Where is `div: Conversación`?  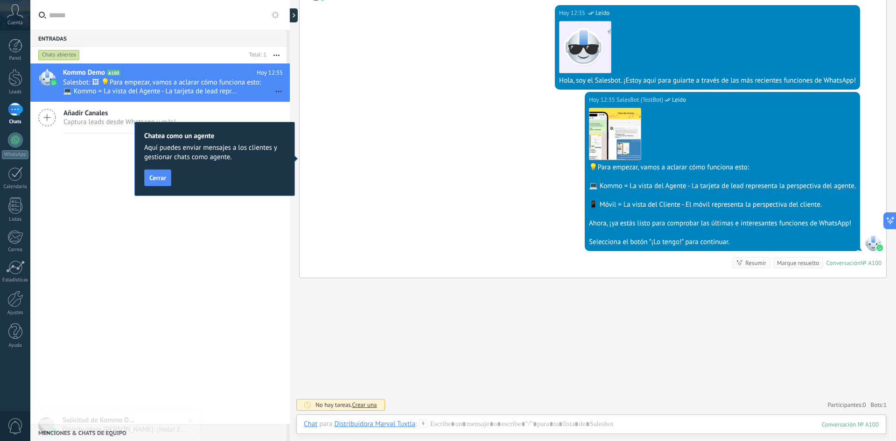 div: Conversación is located at coordinates (843, 263).